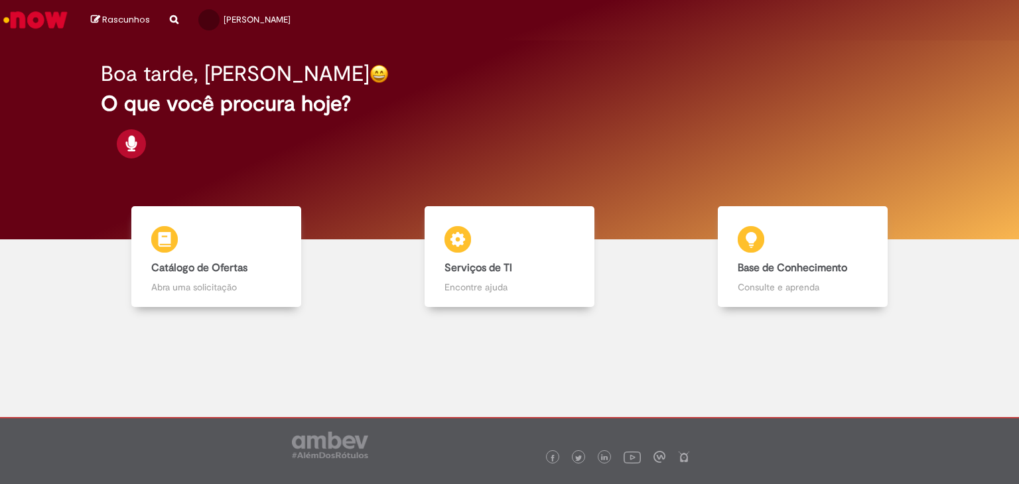  I want to click on b: Serviços de TI, so click(478, 268).